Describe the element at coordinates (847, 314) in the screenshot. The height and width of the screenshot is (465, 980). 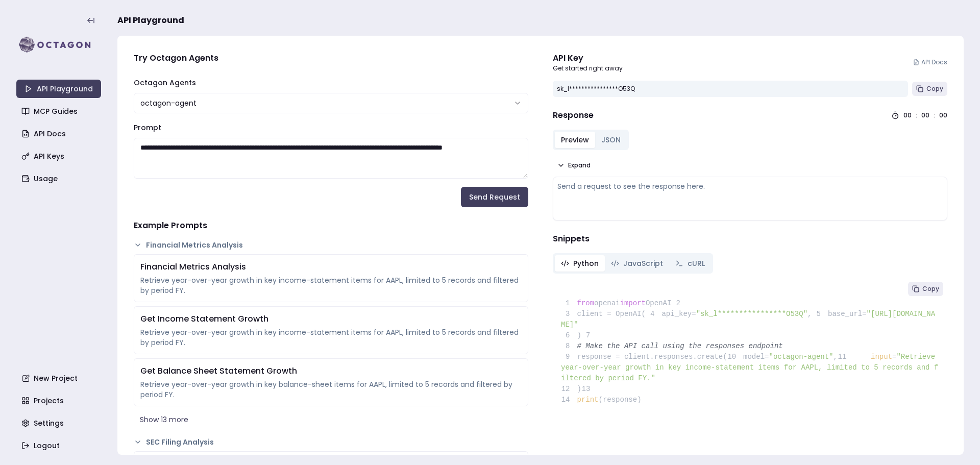
I see `span: base_url=` at that location.